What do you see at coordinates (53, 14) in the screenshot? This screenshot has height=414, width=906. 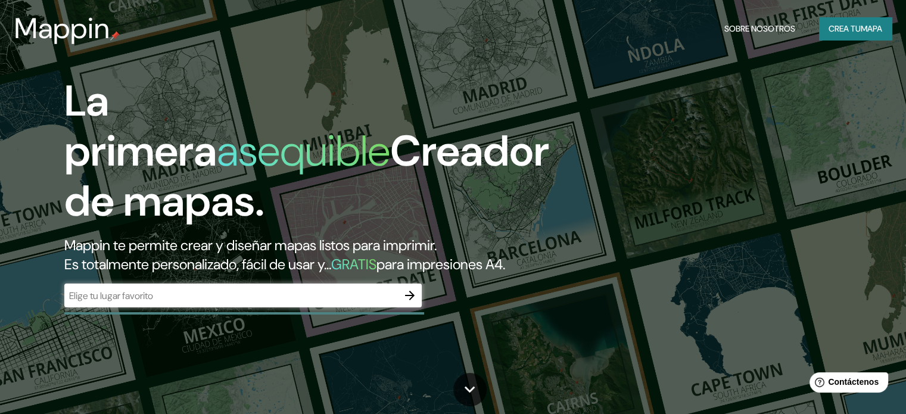 I see `font: Contáctenos` at bounding box center [53, 14].